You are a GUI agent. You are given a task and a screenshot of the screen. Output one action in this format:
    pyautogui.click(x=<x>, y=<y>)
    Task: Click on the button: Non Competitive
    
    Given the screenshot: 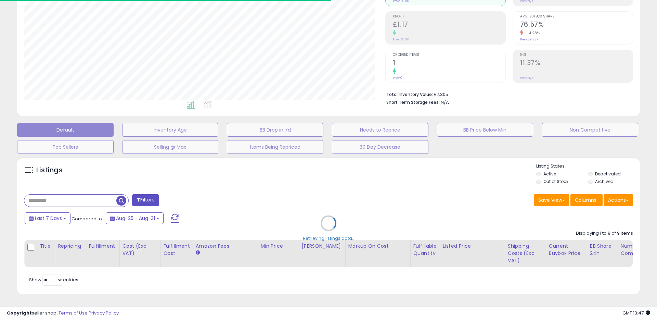 What is the action you would take?
    pyautogui.click(x=590, y=130)
    